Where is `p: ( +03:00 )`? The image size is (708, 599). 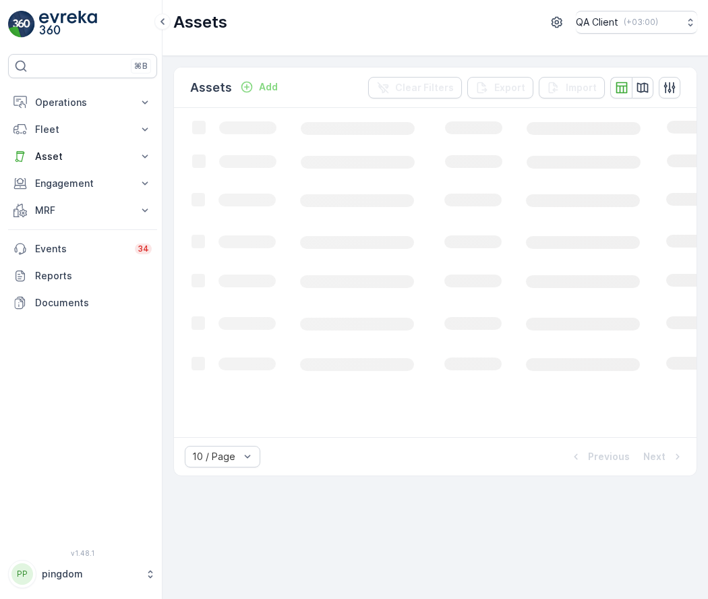 p: ( +03:00 ) is located at coordinates (641, 22).